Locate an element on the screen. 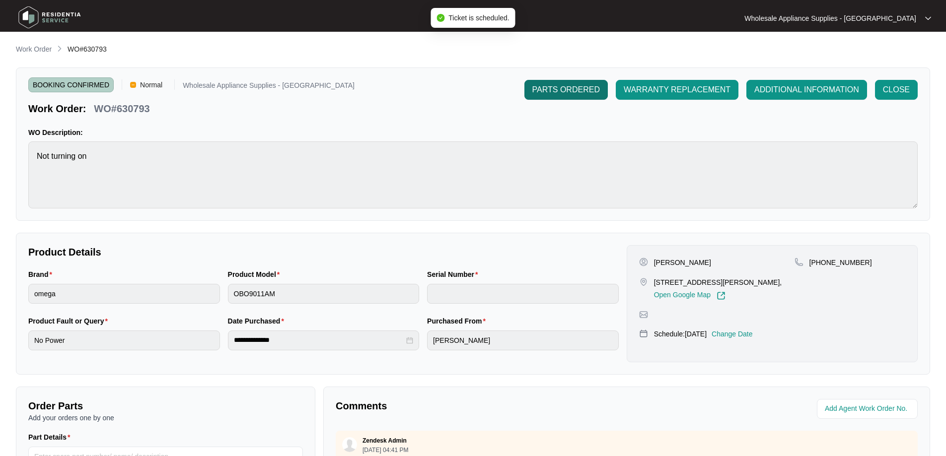 The image size is (946, 456). input: Date Purchased is located at coordinates (319, 340).